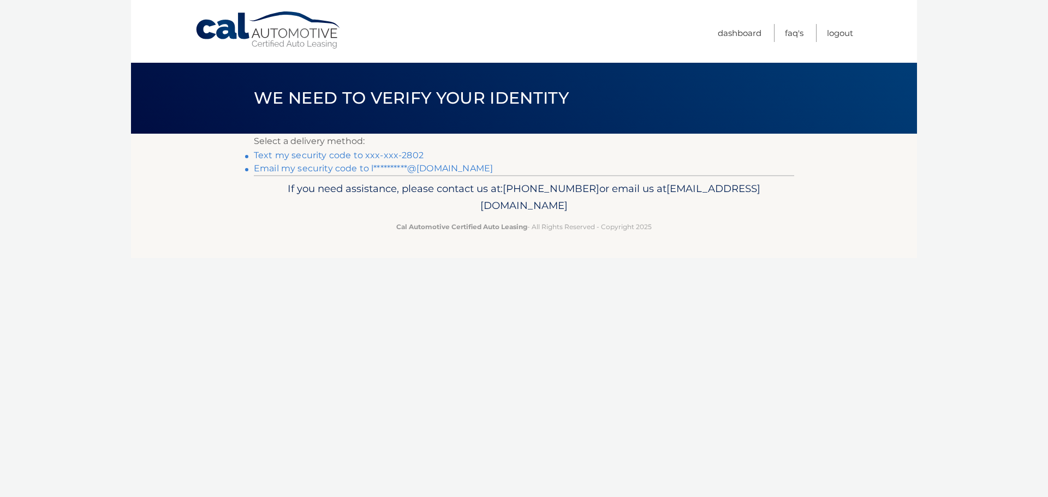  What do you see at coordinates (269, 30) in the screenshot?
I see `a: Cal Automotive` at bounding box center [269, 30].